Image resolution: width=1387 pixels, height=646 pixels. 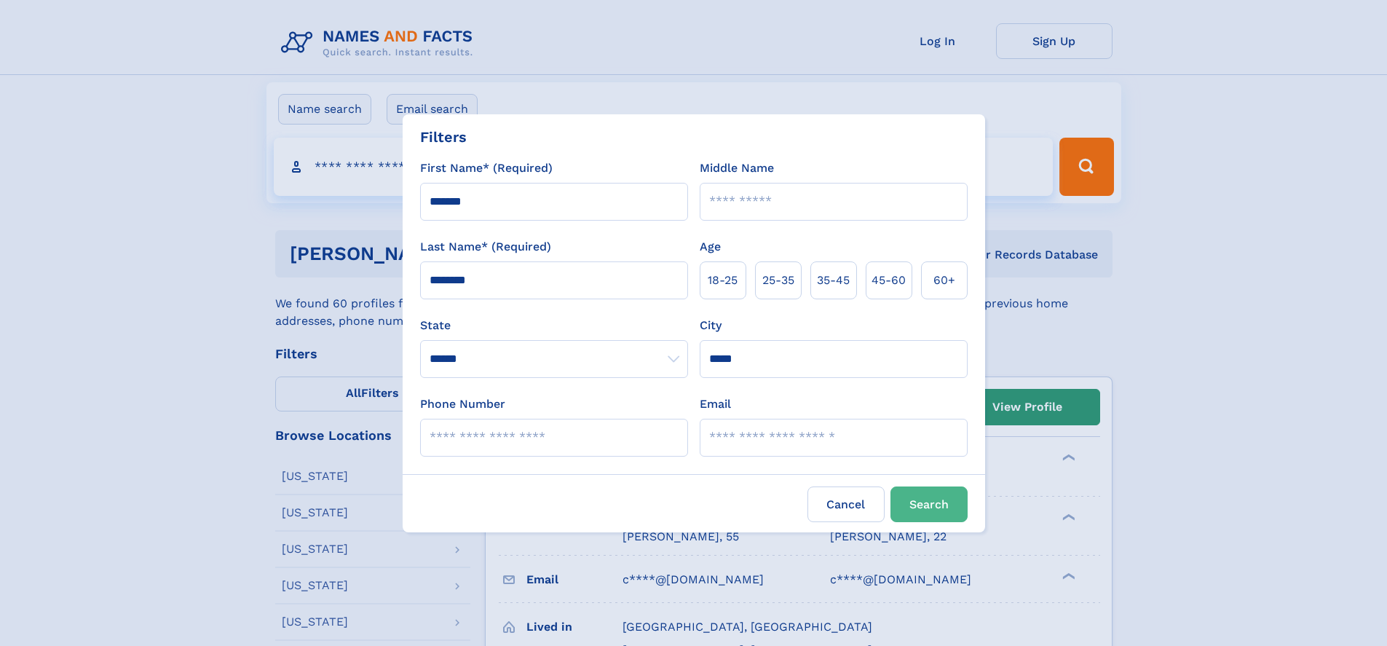 What do you see at coordinates (778, 280) in the screenshot?
I see `span: 25‑35` at bounding box center [778, 280].